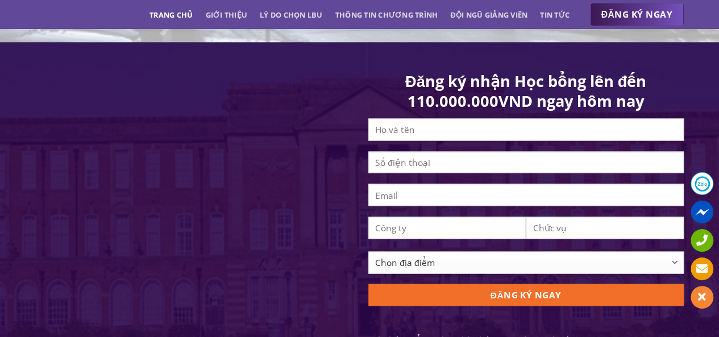  I want to click on a: Thông tin chương trình, so click(387, 15).